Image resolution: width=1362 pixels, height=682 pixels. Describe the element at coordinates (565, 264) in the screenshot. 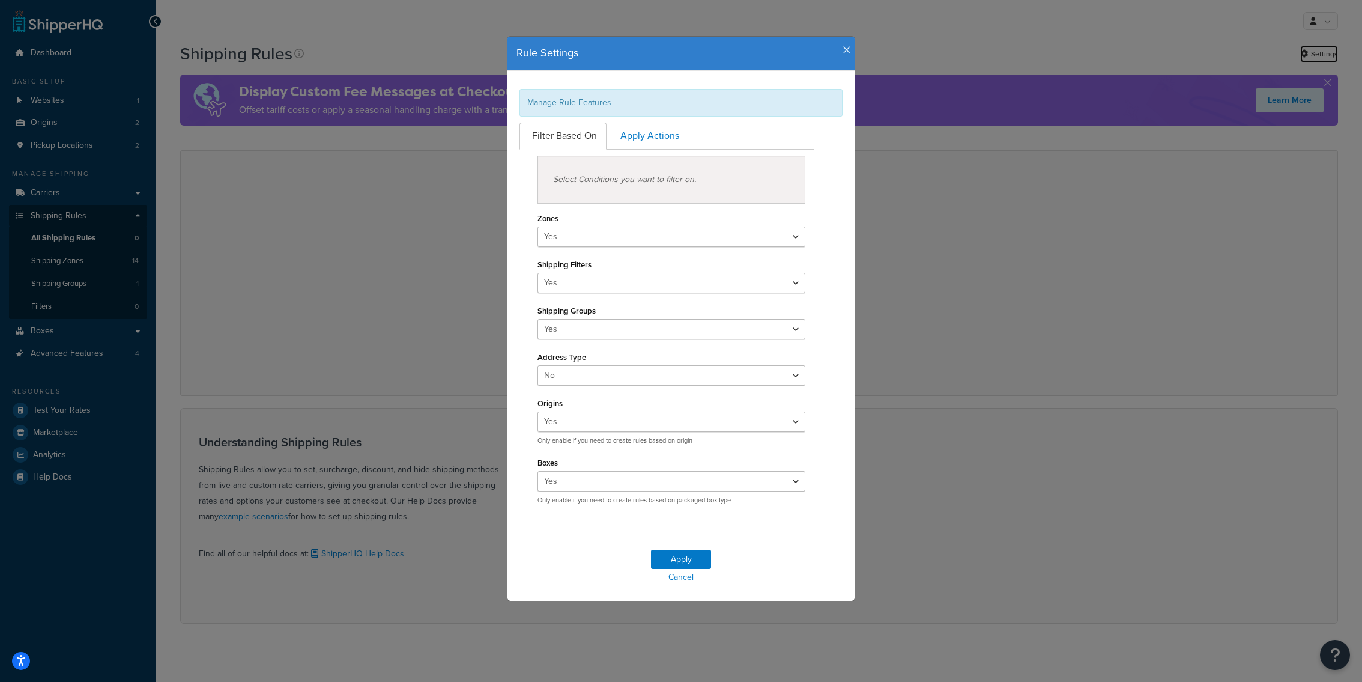

I see `label: Shipping Filters` at that location.